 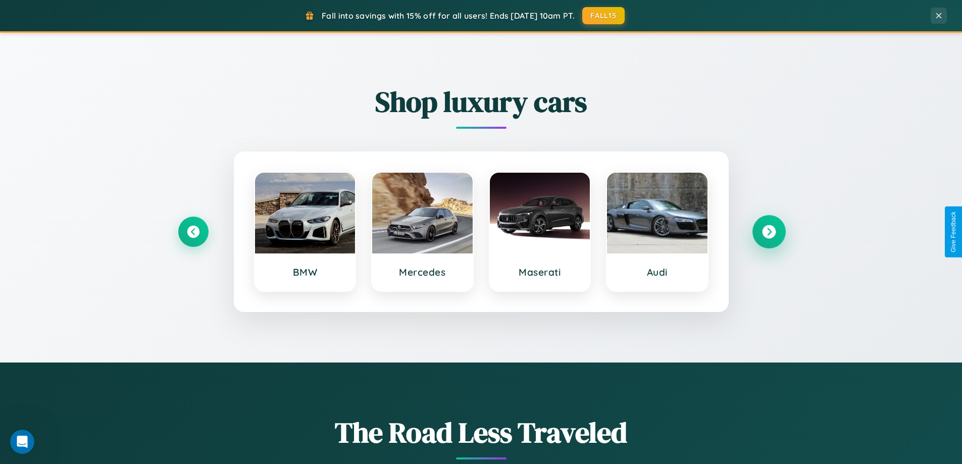 What do you see at coordinates (481, 101) in the screenshot?
I see `h2: Shop luxury cars` at bounding box center [481, 101].